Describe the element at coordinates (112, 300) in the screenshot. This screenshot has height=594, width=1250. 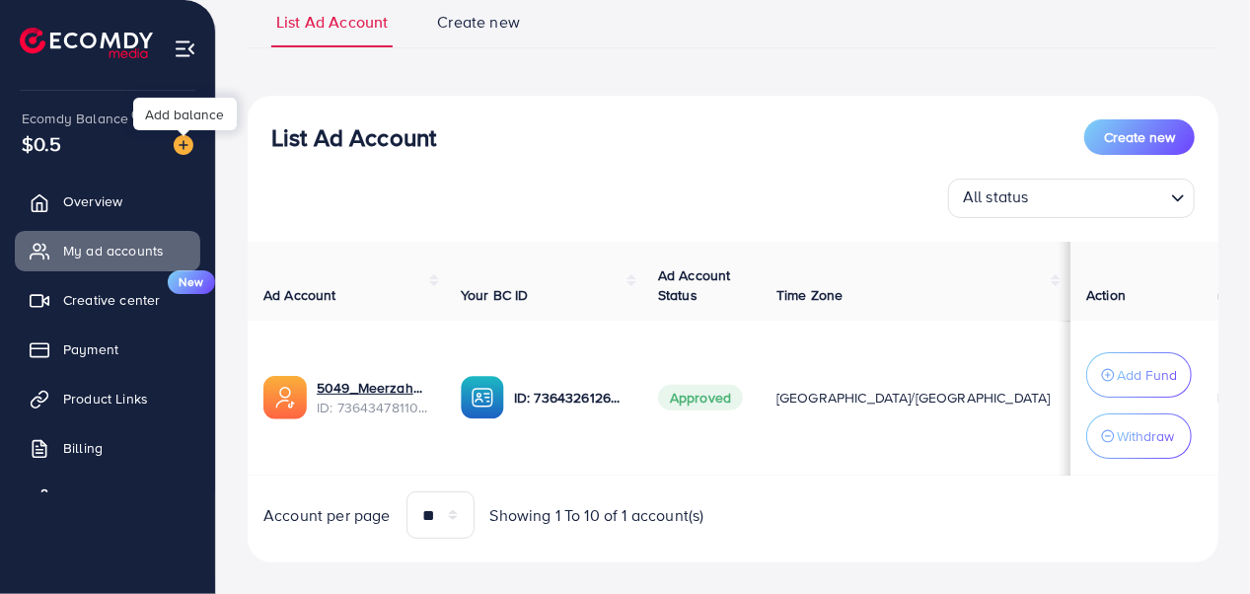
I see `span: Creative center` at that location.